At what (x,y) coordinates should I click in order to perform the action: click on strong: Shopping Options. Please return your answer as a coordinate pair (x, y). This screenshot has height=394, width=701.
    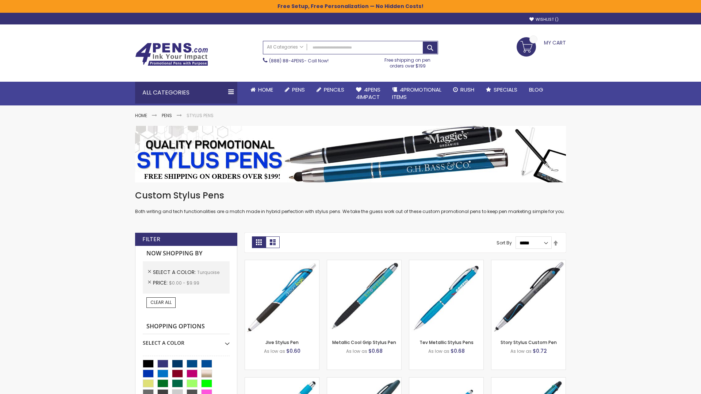
    Looking at the image, I should click on (186, 327).